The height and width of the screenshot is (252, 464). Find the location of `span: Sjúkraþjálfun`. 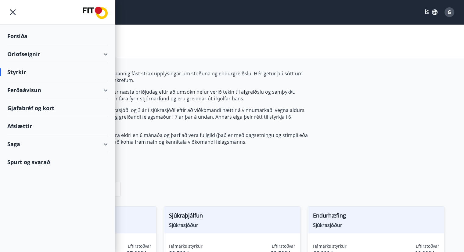

span: Sjúkraþjálfun is located at coordinates (232, 217).